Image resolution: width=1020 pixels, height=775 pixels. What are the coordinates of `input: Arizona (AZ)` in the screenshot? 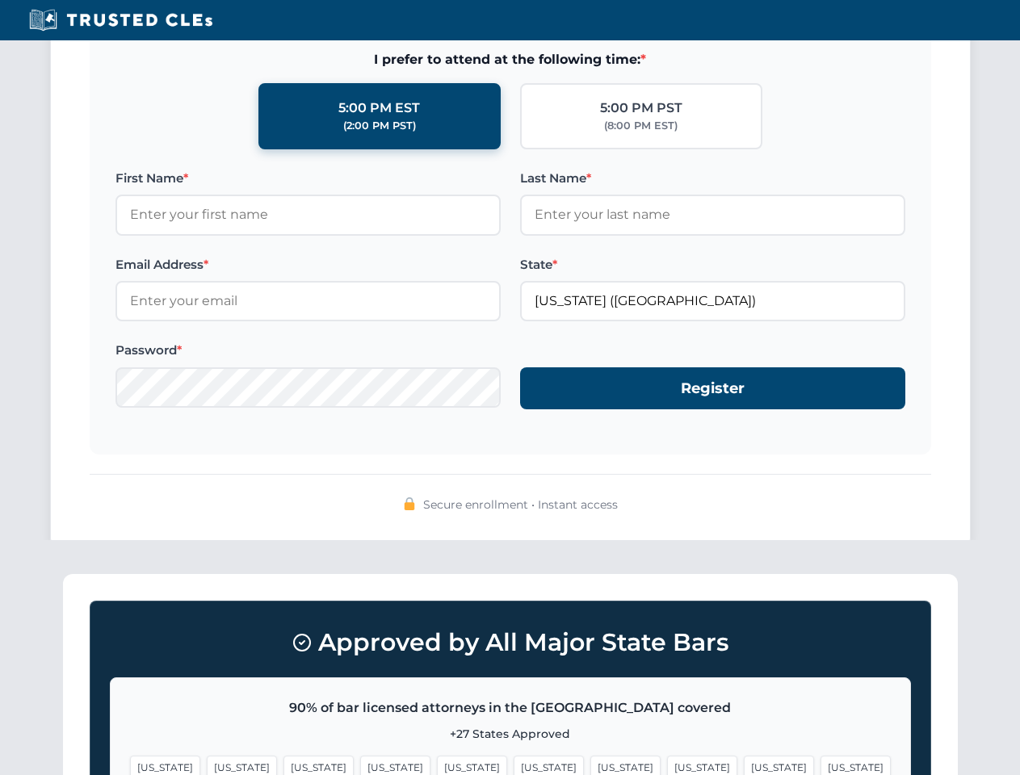 It's located at (712, 301).